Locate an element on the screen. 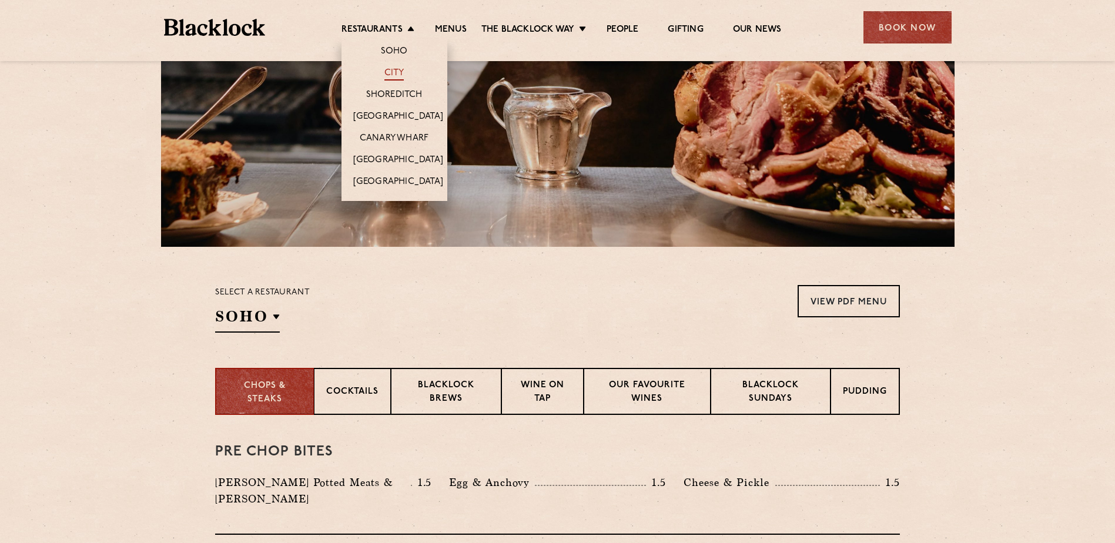  p: Blacklock Sundays is located at coordinates (771, 393).